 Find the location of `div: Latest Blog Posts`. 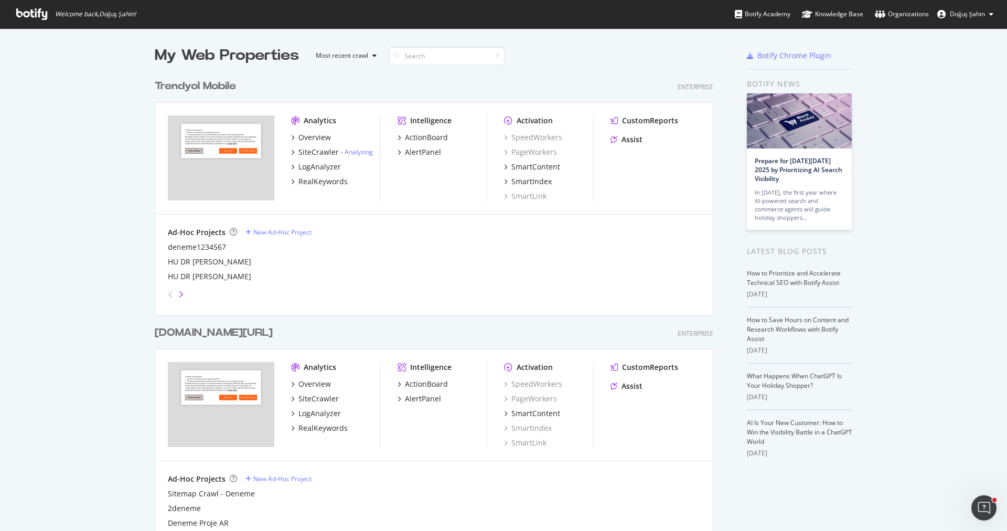

div: Latest Blog Posts is located at coordinates (800, 251).